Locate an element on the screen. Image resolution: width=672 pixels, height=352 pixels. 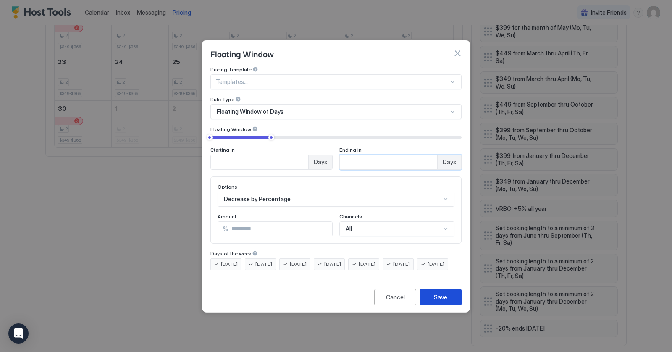
div: Open Intercom Messenger is located at coordinates (18, 334).